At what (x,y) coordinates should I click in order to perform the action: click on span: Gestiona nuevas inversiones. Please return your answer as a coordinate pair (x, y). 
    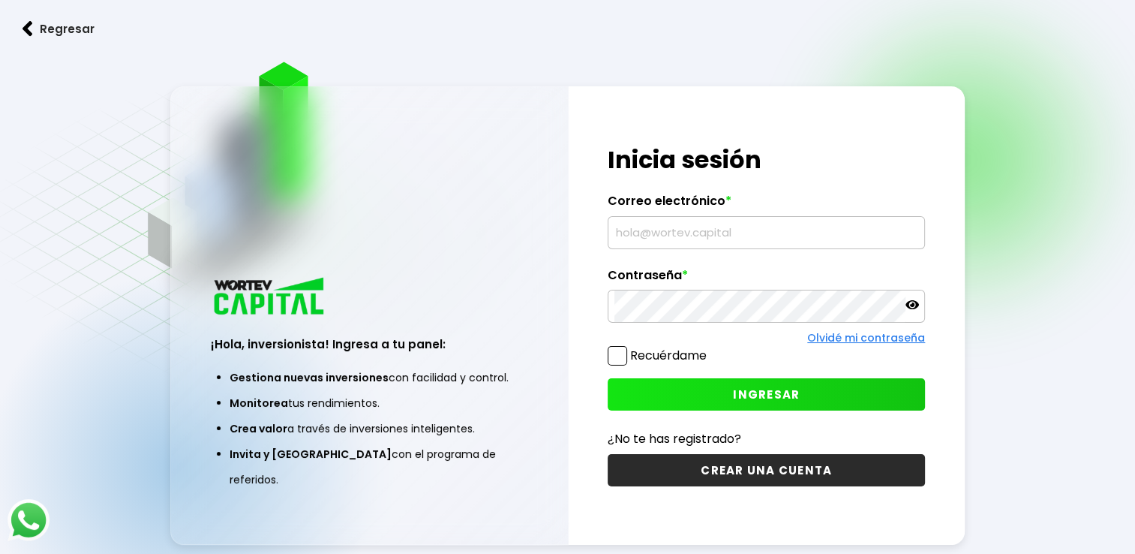
    Looking at the image, I should click on (309, 377).